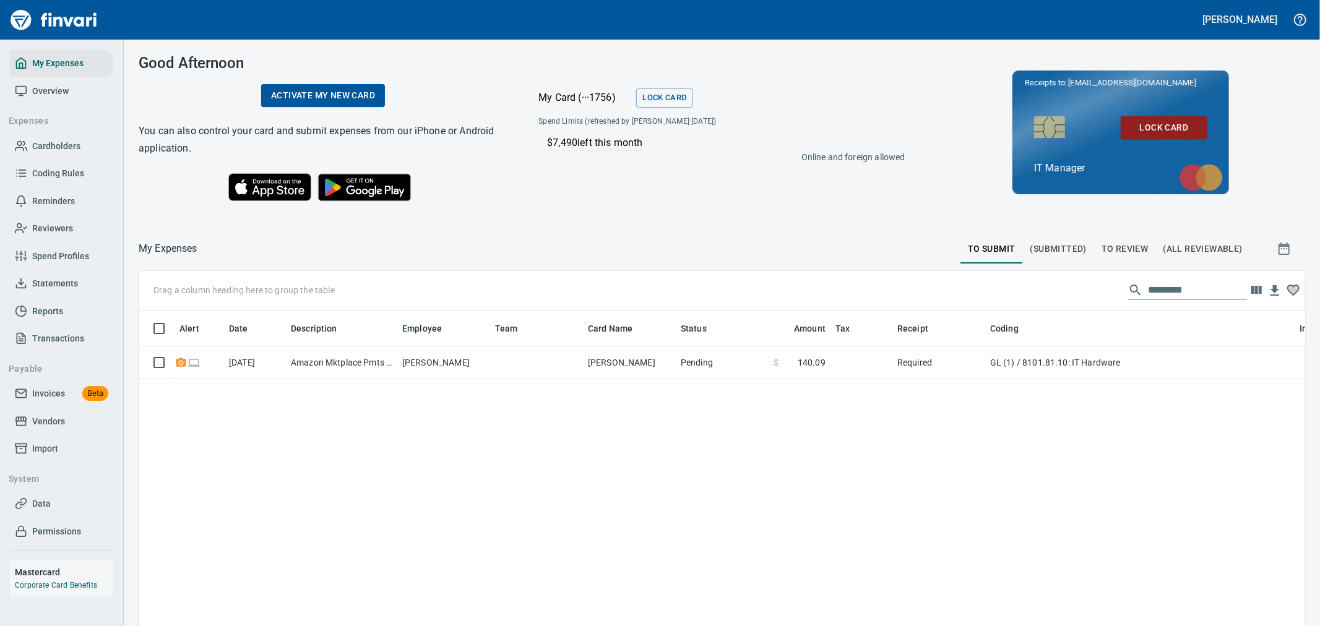 The width and height of the screenshot is (1320, 626). I want to click on button: Choose columns to display, so click(1256, 290).